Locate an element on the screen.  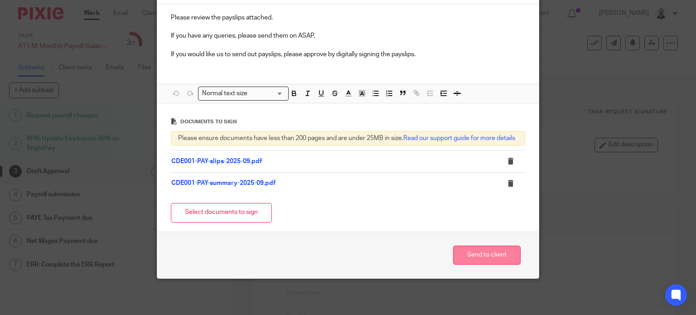
a: CDE001-PAY-slips-2025-09.pdf is located at coordinates (217, 161).